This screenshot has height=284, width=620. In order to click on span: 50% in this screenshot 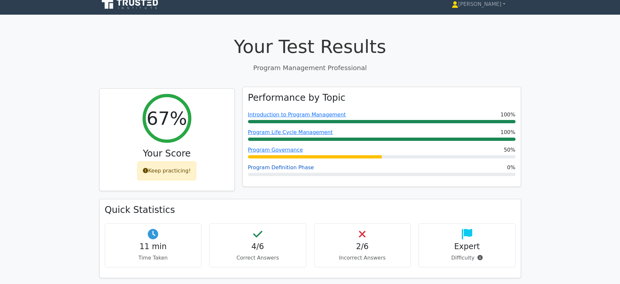, I will do `click(510, 150)`.